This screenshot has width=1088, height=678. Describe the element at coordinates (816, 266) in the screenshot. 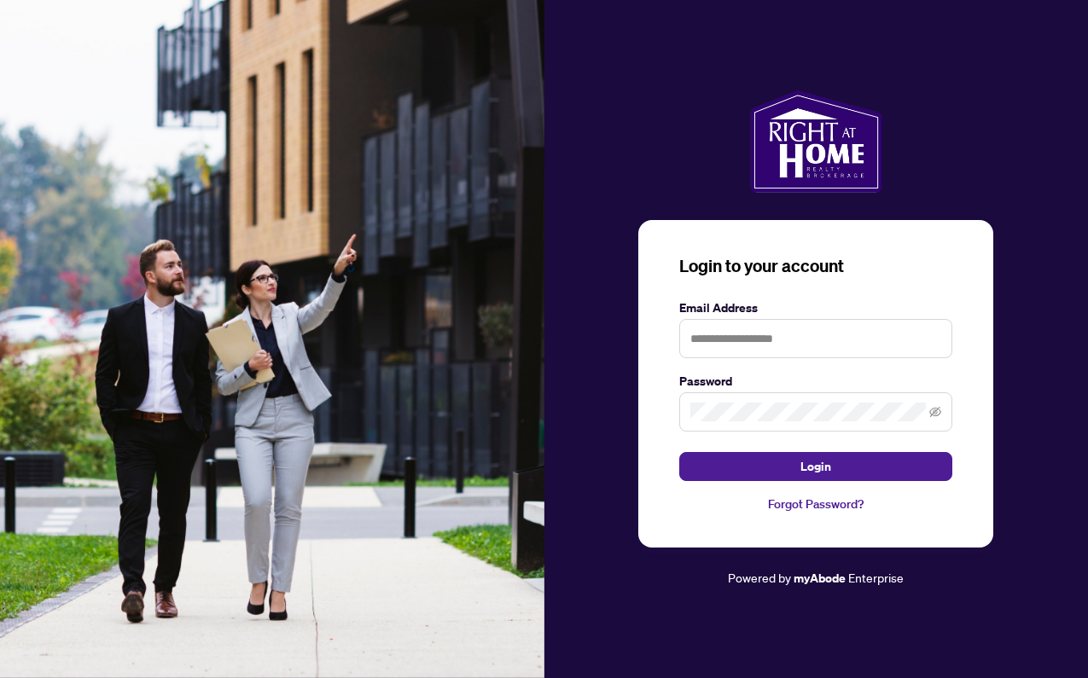

I see `h3: Login to your account` at that location.